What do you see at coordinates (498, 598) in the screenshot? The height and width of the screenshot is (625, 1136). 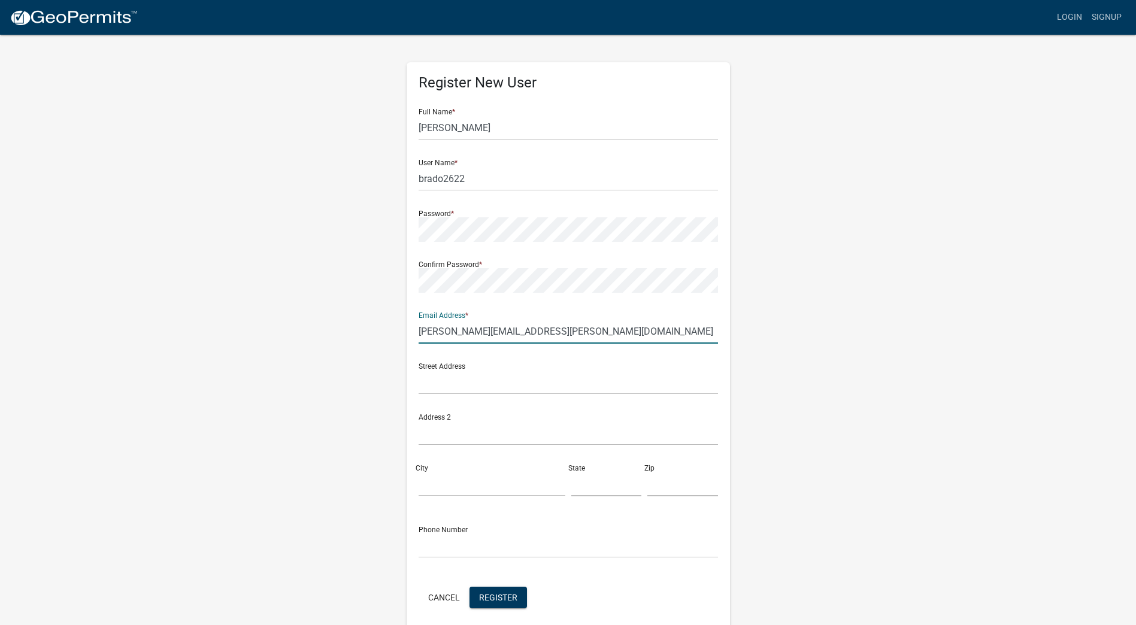 I see `button: Register` at bounding box center [498, 598].